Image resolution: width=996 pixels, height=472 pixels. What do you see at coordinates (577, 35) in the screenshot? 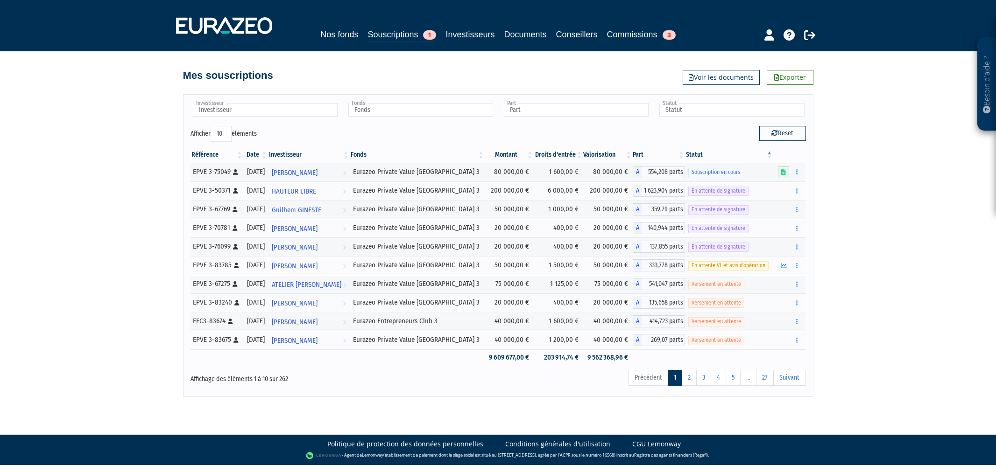
I see `a: Conseillers` at bounding box center [577, 35].